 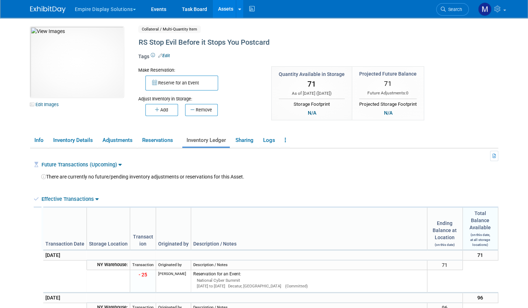 I want to click on img: ExhibitDay, so click(x=48, y=10).